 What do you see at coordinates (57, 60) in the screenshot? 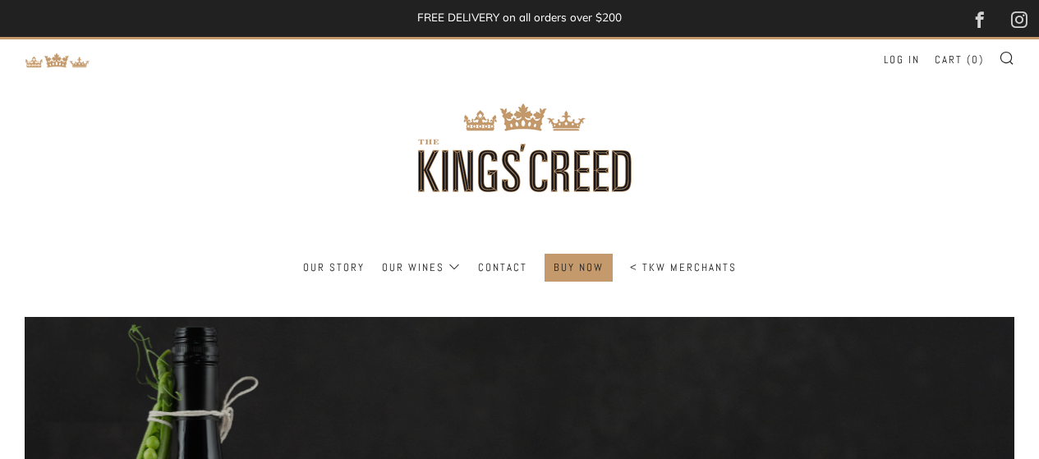
I see `img: Return to TKW Merchants` at bounding box center [57, 60].